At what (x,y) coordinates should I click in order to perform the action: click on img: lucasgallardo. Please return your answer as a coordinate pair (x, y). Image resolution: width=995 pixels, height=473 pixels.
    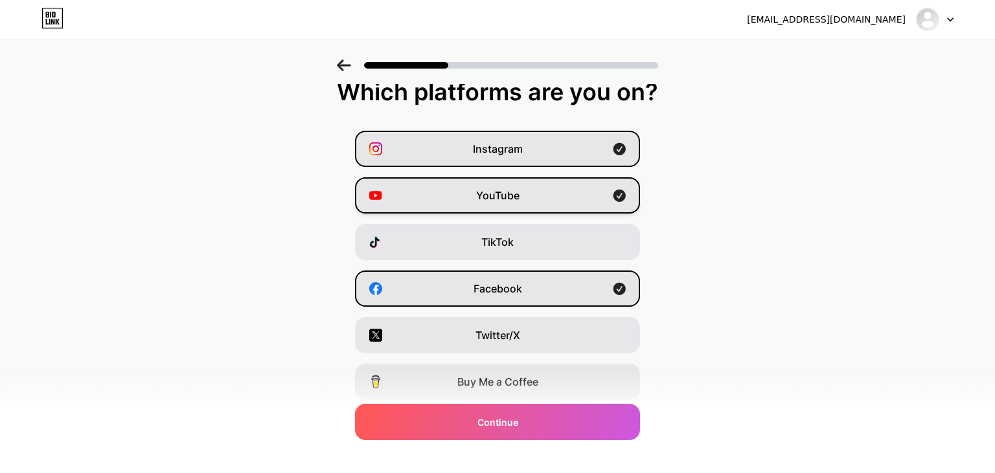
    Looking at the image, I should click on (927, 19).